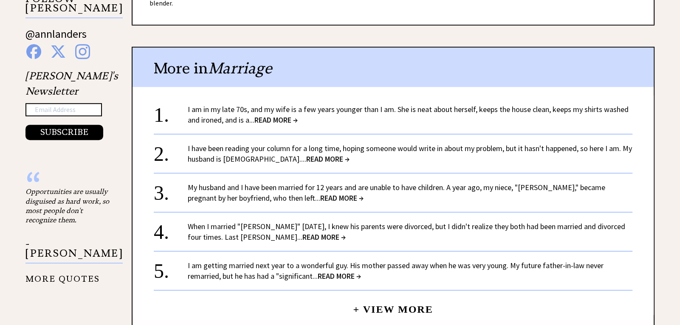 Image resolution: width=680 pixels, height=325 pixels. I want to click on a: @annlanders, so click(56, 38).